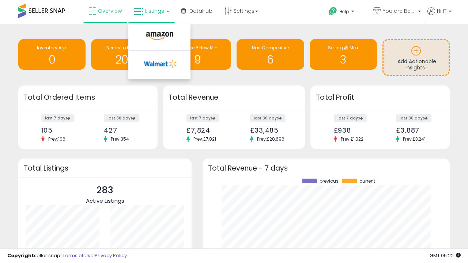  I want to click on a: Needs to Reprice 203, so click(125, 55).